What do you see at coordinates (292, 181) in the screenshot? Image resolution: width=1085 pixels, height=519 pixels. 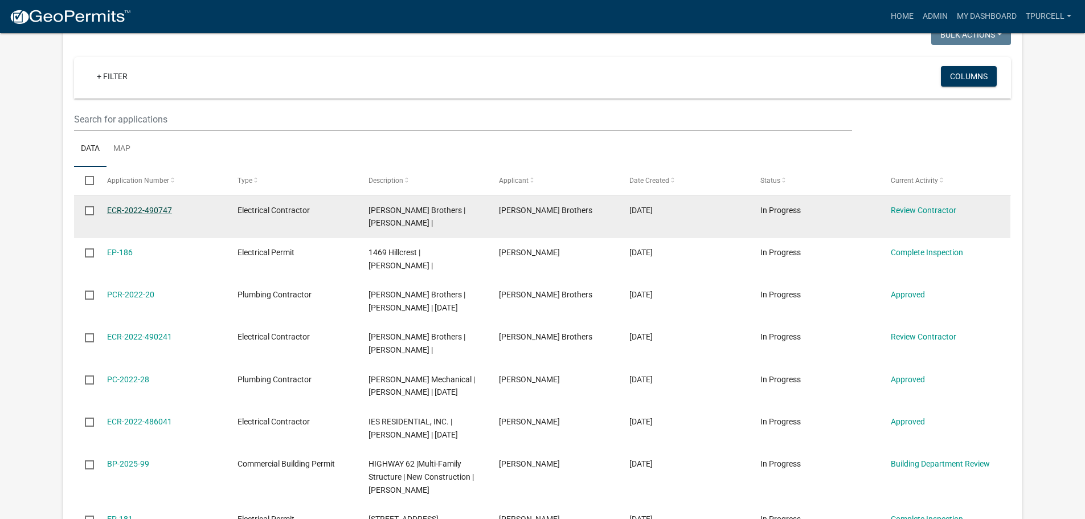 I see `datatable-header-cell: Type` at bounding box center [292, 181].